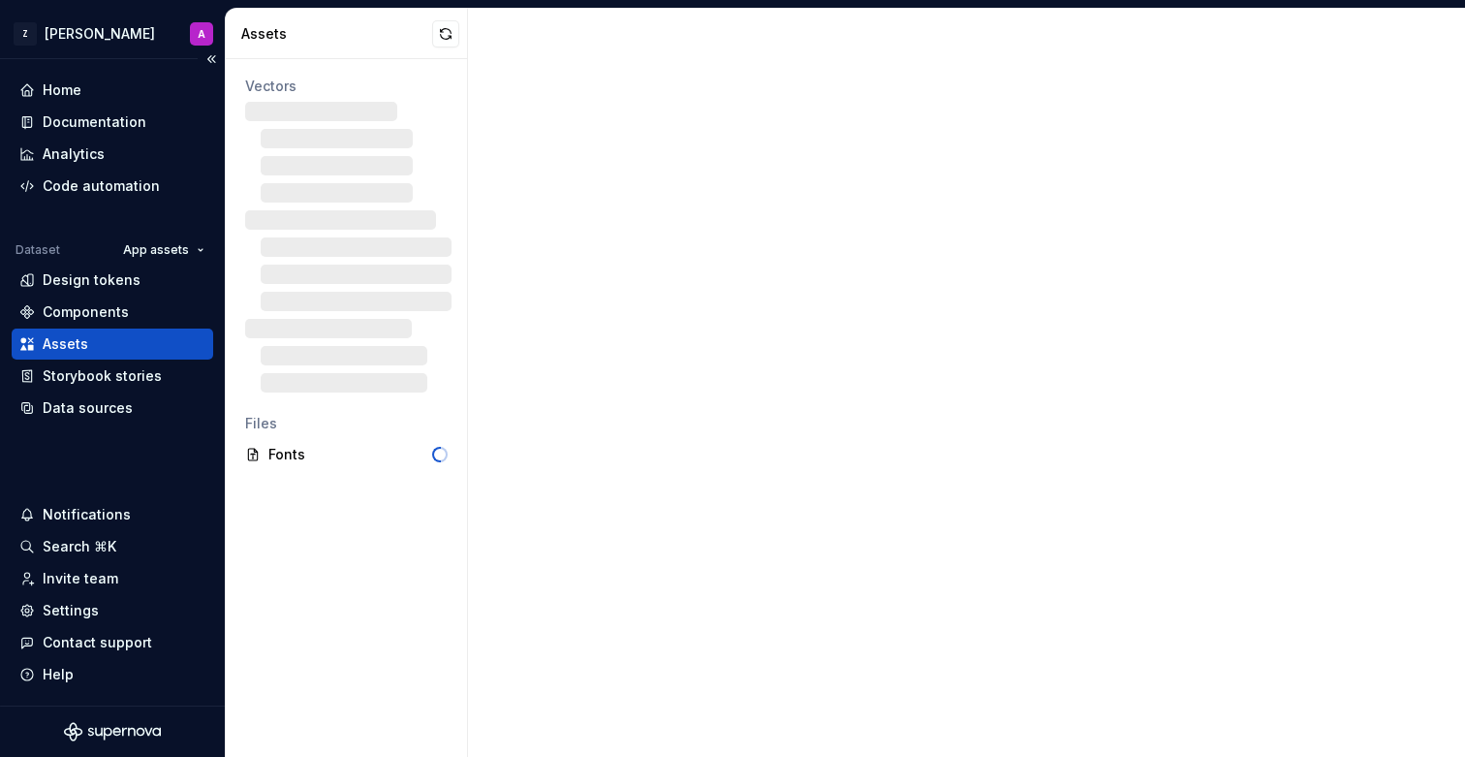 Image resolution: width=1465 pixels, height=757 pixels. What do you see at coordinates (97, 642) in the screenshot?
I see `div: Contact support` at bounding box center [97, 642].